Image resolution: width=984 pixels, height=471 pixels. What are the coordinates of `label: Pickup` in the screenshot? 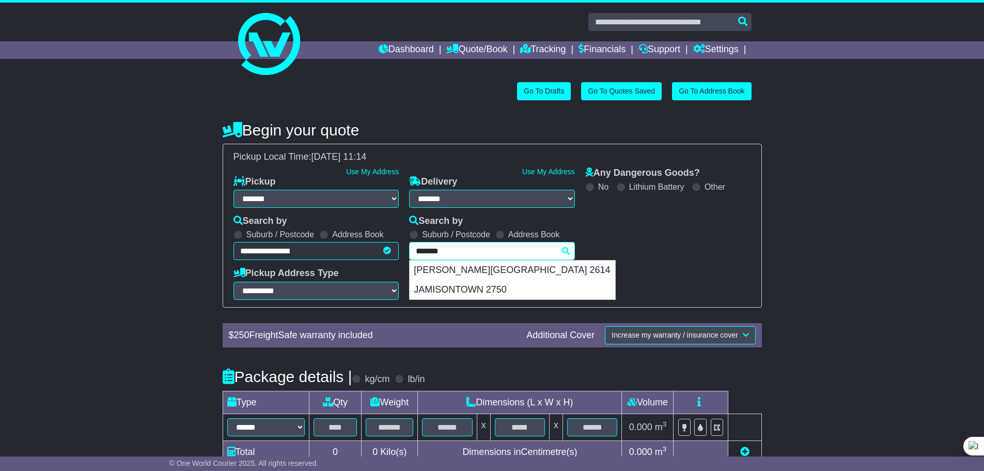 It's located at (255, 182).